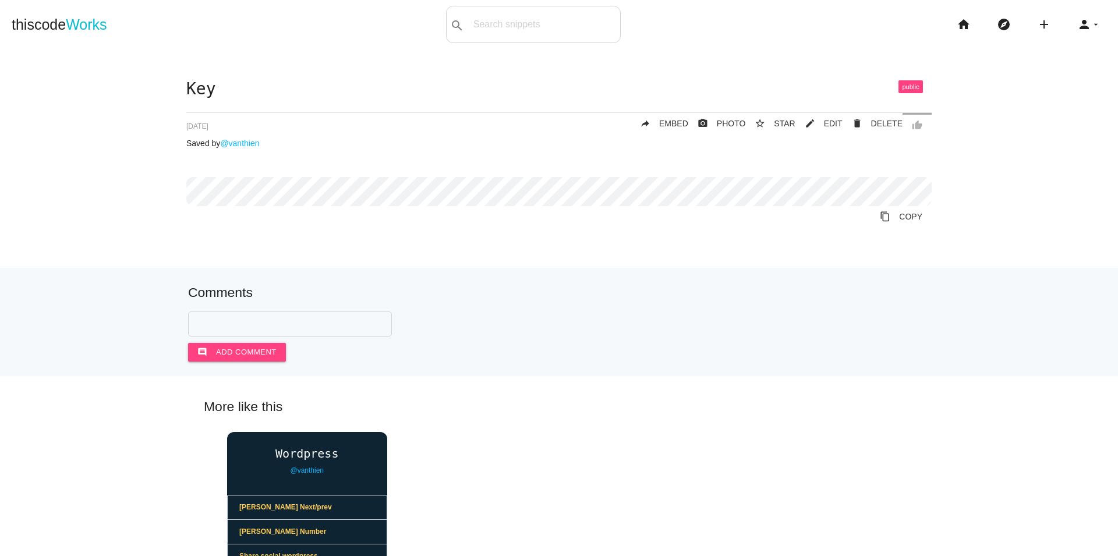  Describe the element at coordinates (963, 24) in the screenshot. I see `i: home` at that location.